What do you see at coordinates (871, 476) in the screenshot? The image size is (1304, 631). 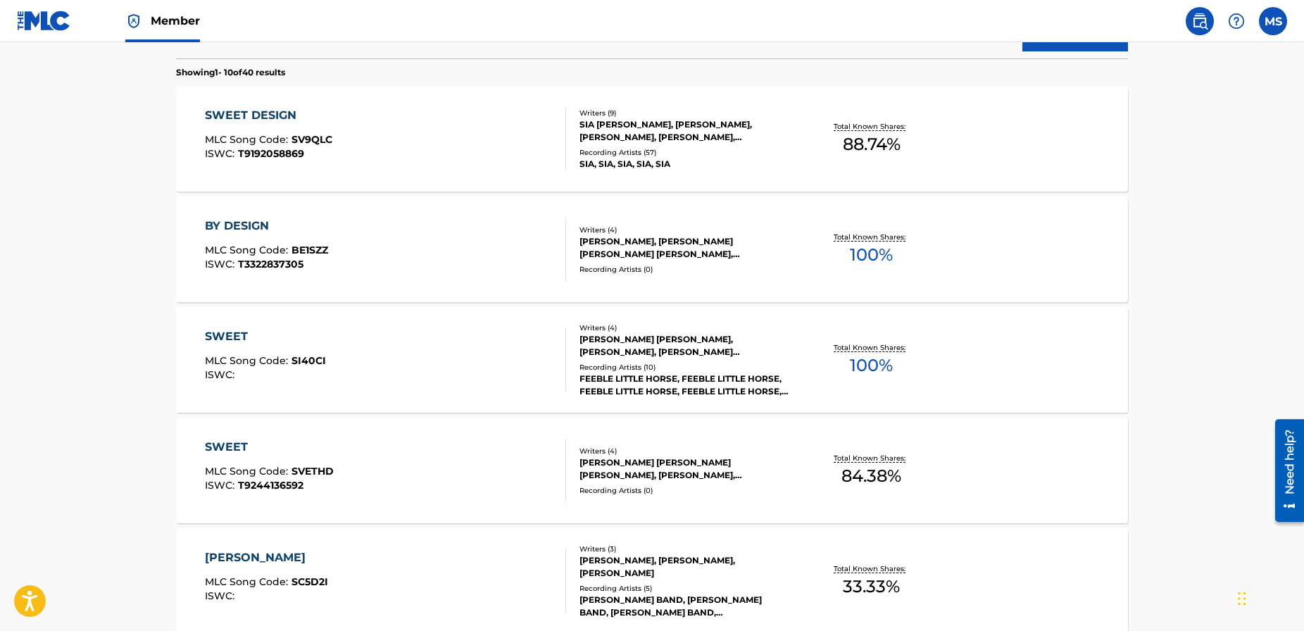 I see `span: 84.38 %` at bounding box center [871, 476].